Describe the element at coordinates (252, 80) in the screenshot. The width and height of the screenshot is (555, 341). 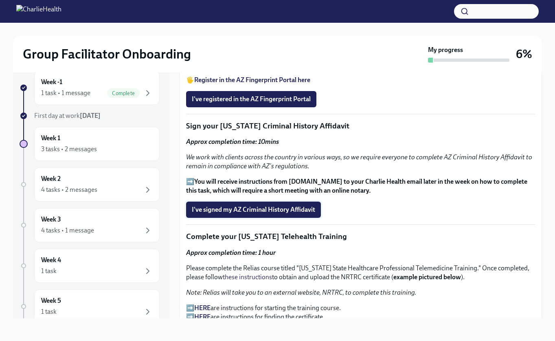
I see `a: Register in the AZ Fingerprint Portal here` at that location.